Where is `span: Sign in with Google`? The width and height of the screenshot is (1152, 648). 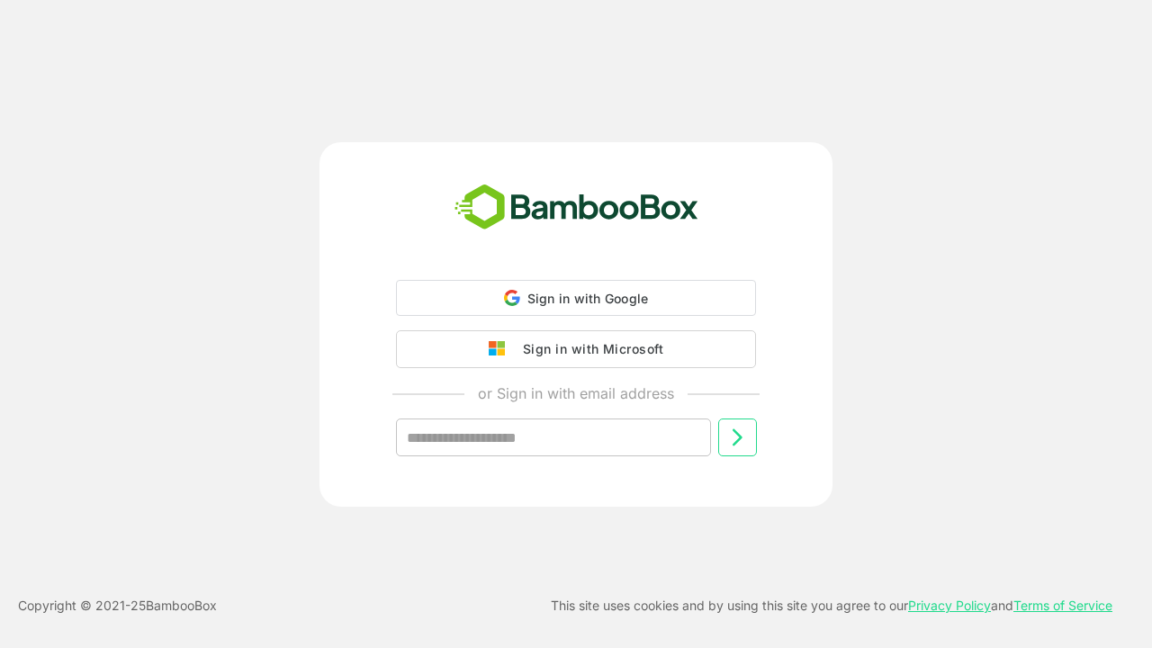
span: Sign in with Google is located at coordinates (587, 298).